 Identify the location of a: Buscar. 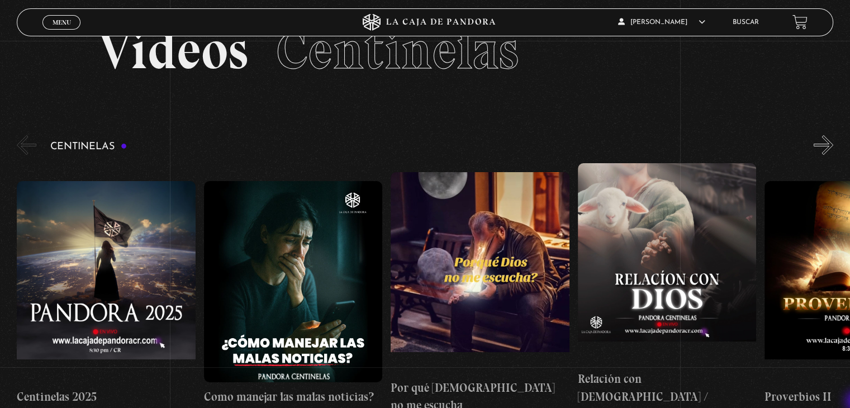
(745, 22).